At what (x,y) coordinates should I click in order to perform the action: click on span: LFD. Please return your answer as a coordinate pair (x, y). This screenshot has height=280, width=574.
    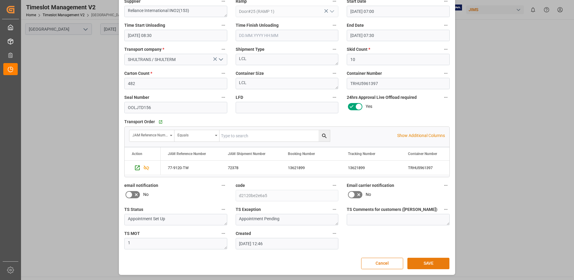
    Looking at the image, I should click on (239, 97).